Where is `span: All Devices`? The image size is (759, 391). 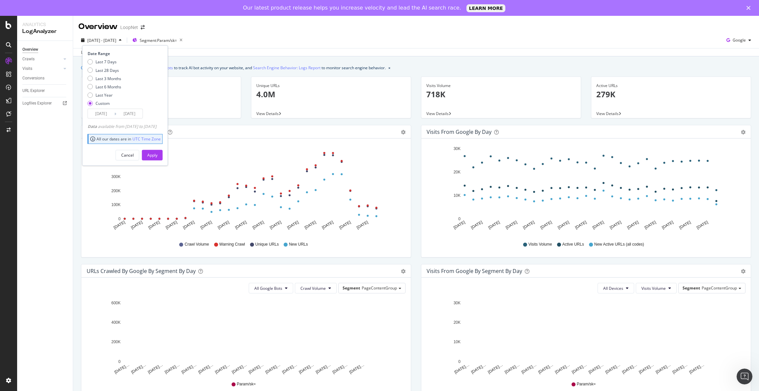
span: All Devices is located at coordinates (613, 288).